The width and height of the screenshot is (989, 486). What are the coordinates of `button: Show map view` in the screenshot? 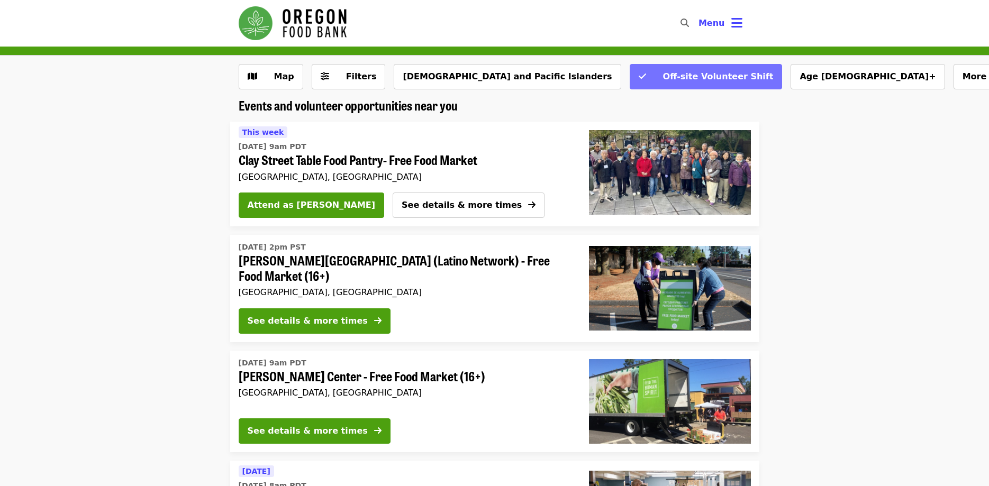 It's located at (271, 77).